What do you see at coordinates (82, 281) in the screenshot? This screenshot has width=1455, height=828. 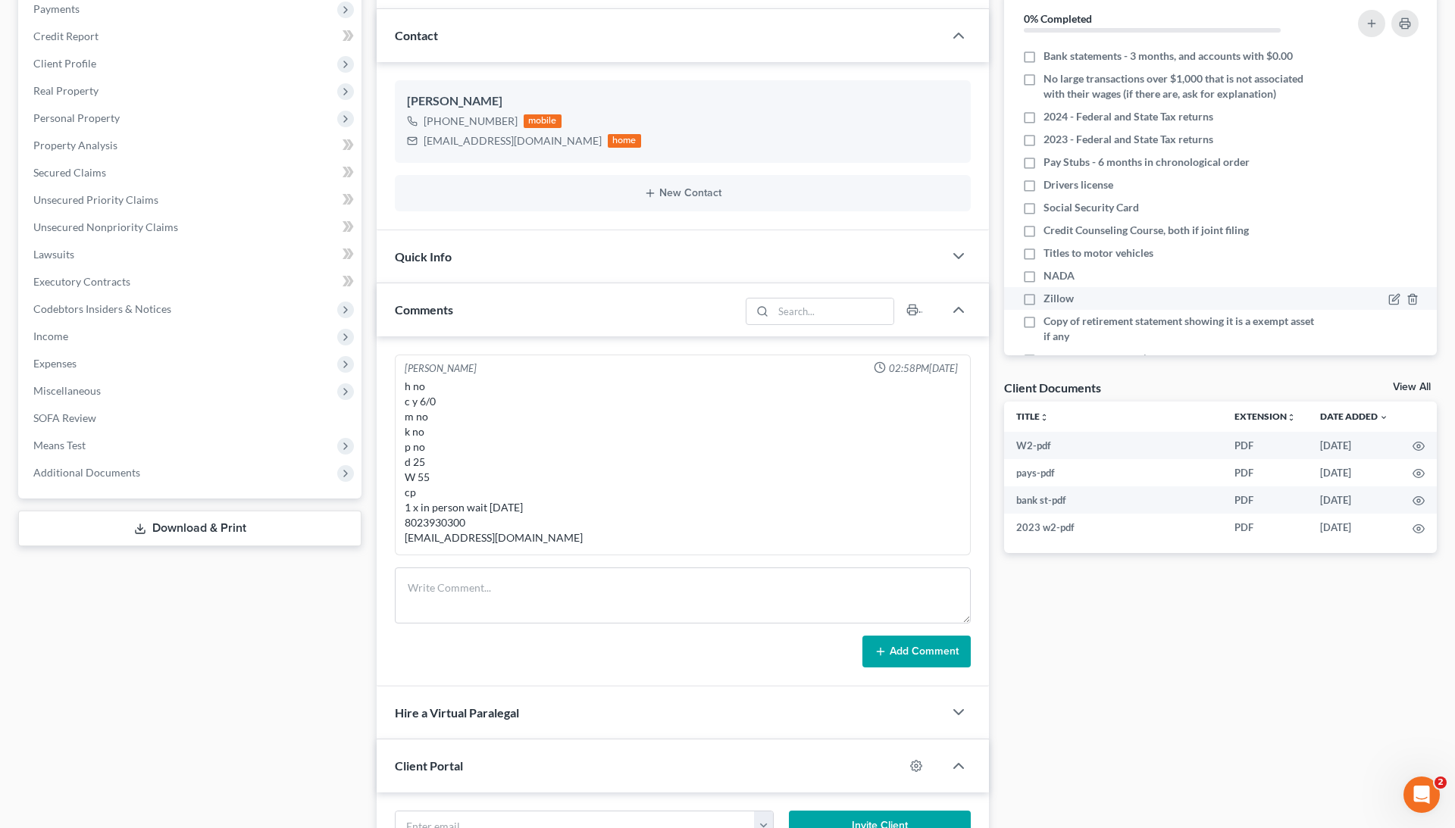 I see `span: Executory Contracts` at bounding box center [82, 281].